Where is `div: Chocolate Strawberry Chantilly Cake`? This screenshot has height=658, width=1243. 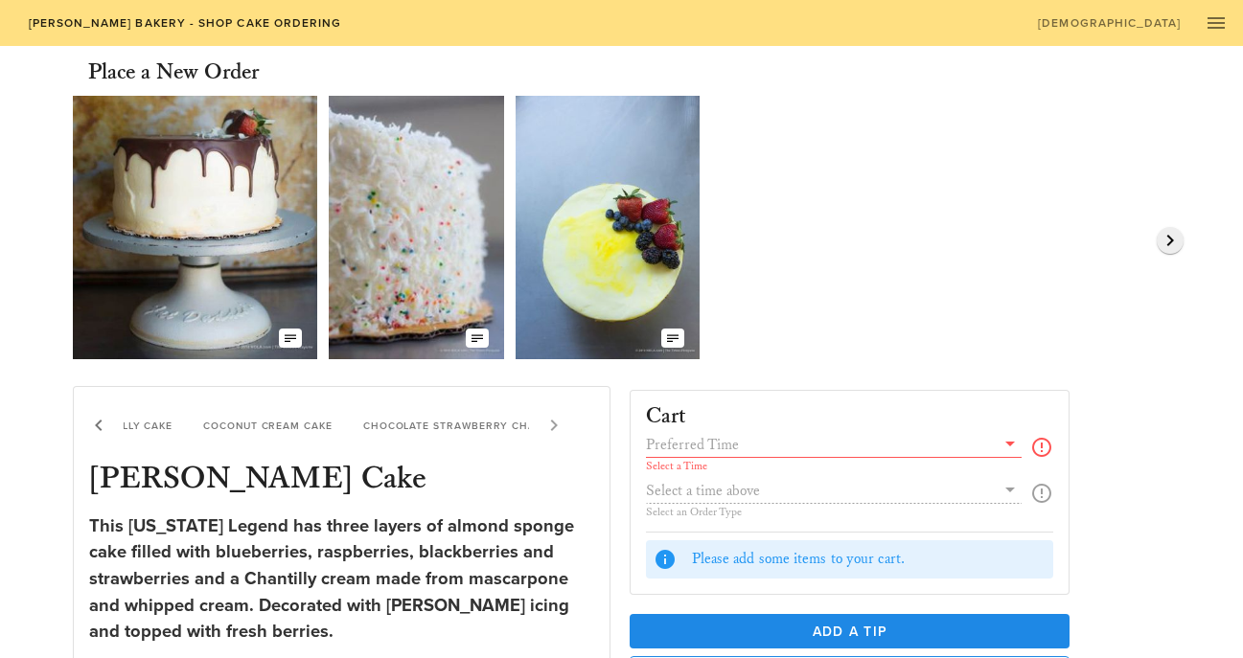 div: Chocolate Strawberry Chantilly Cake is located at coordinates (484, 426).